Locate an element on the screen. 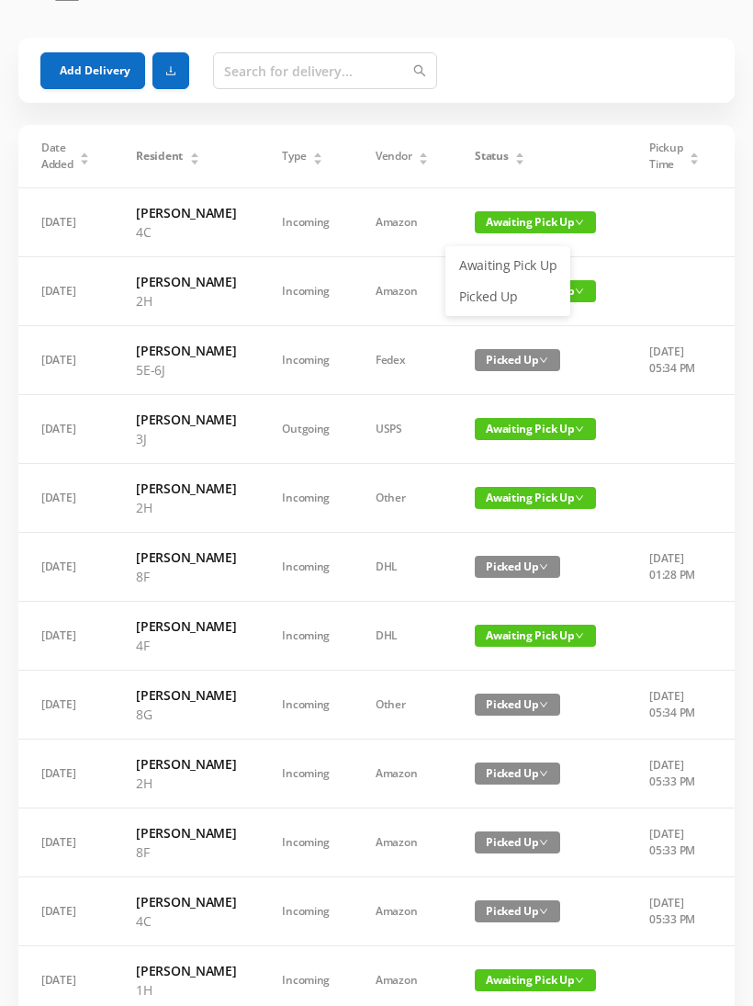 The width and height of the screenshot is (753, 1006). input: Search for delivery... is located at coordinates (325, 71).